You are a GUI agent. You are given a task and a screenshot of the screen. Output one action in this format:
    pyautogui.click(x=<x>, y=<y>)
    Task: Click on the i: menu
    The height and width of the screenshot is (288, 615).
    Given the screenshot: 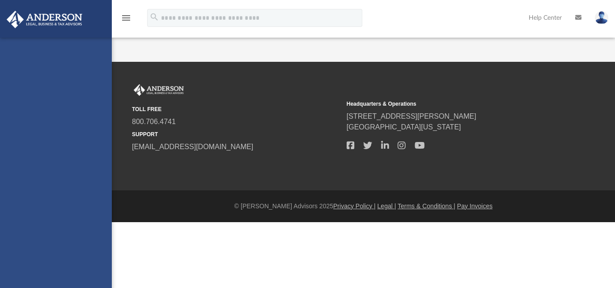 What is the action you would take?
    pyautogui.click(x=126, y=18)
    